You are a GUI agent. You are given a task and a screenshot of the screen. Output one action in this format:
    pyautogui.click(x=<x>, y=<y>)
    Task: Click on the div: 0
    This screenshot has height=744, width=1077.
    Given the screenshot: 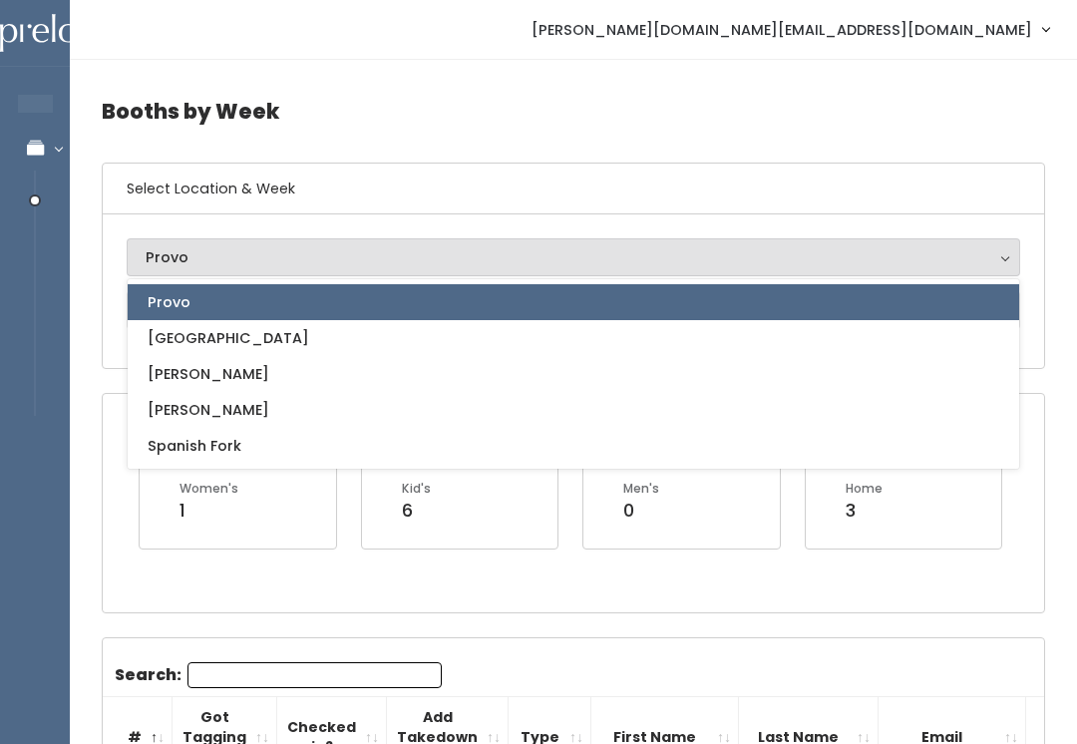 What is the action you would take?
    pyautogui.click(x=641, y=511)
    